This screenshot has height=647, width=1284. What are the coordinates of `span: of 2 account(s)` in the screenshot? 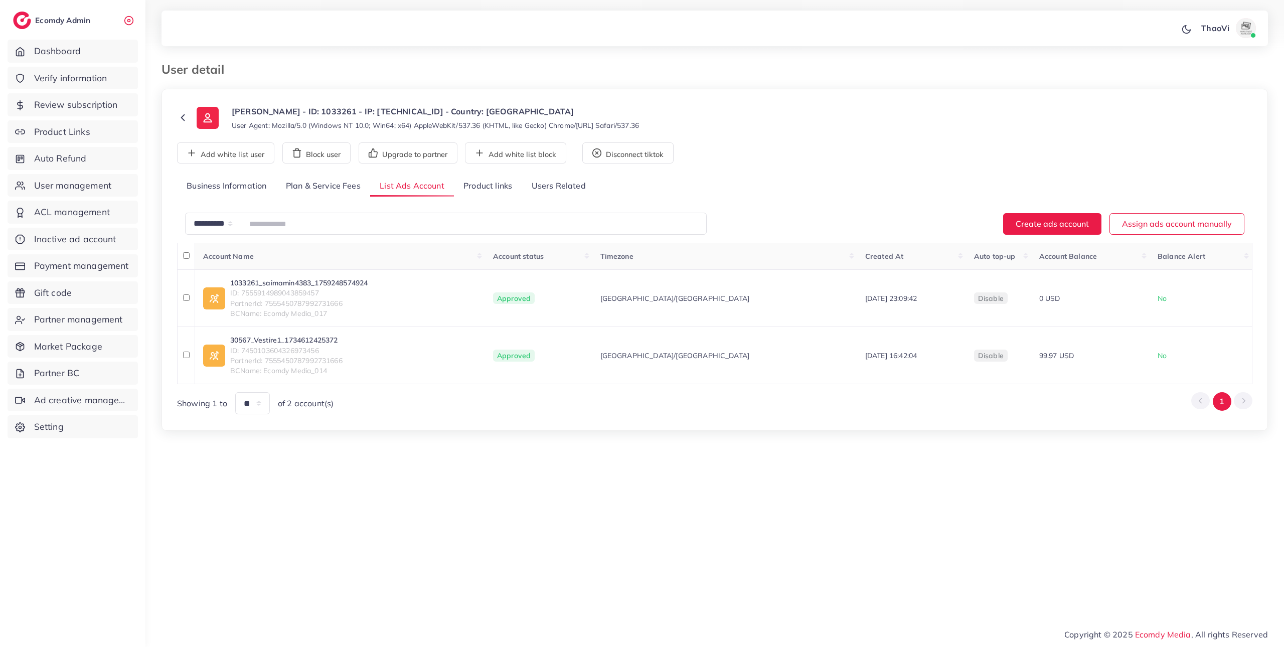 It's located at (305, 403).